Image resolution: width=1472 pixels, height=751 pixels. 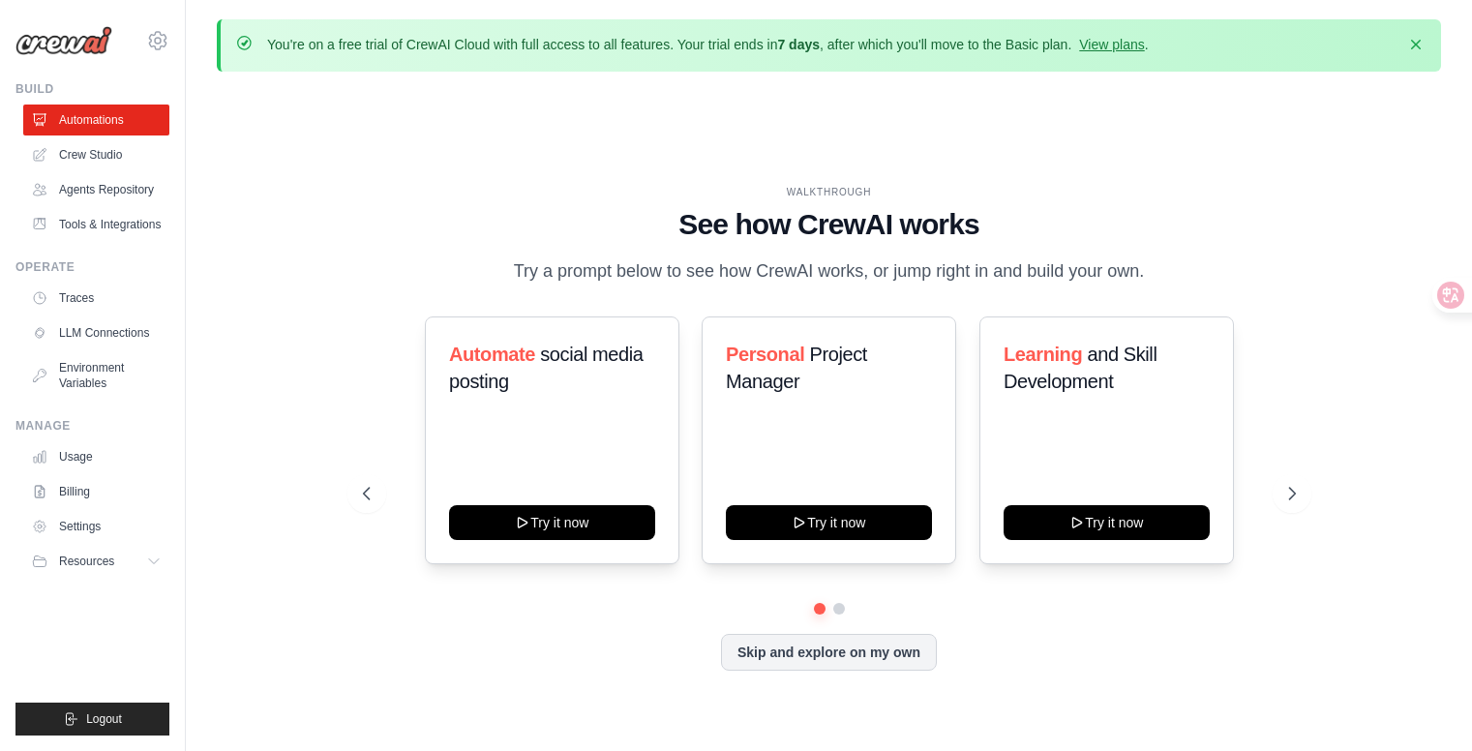 What do you see at coordinates (92, 267) in the screenshot?
I see `div: Operate` at bounding box center [92, 267].